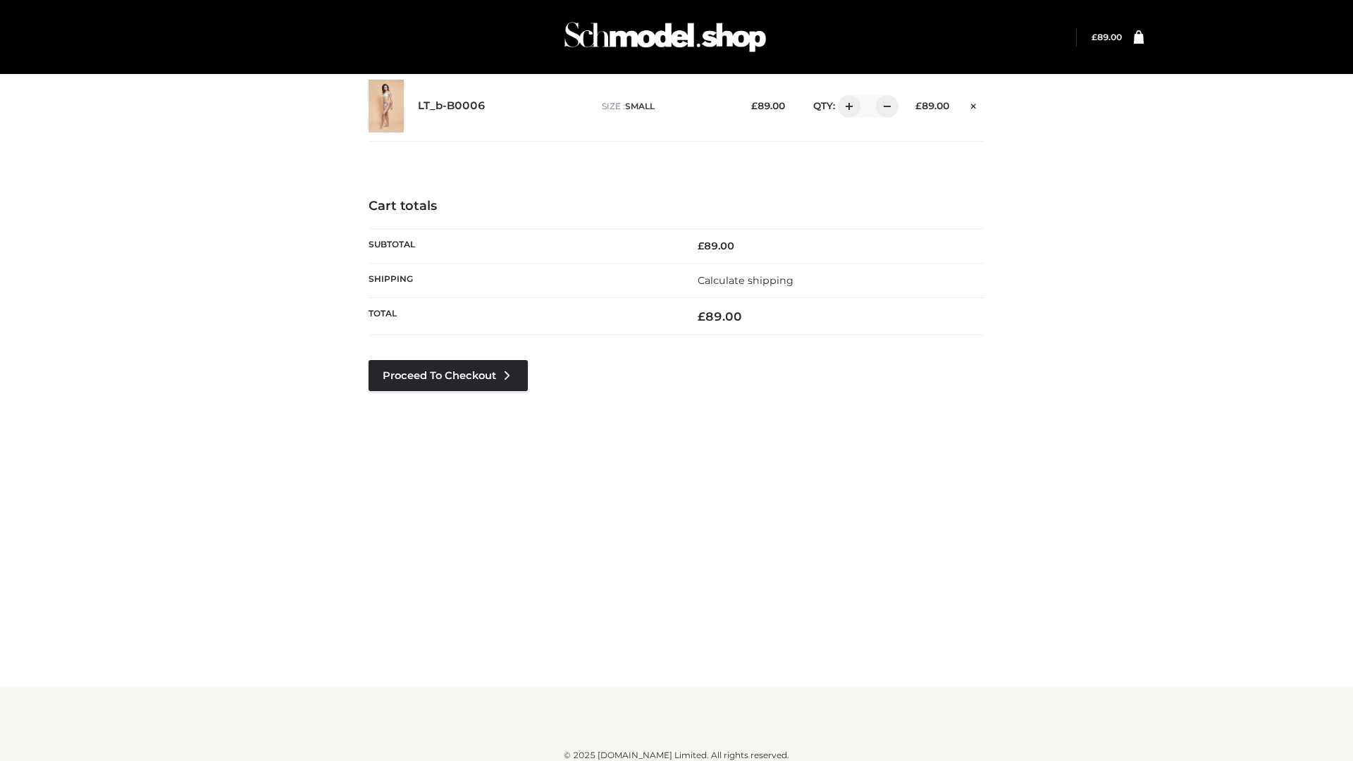 This screenshot has width=1353, height=761. What do you see at coordinates (665, 37) in the screenshot?
I see `img: Schmodel Admin 964` at bounding box center [665, 37].